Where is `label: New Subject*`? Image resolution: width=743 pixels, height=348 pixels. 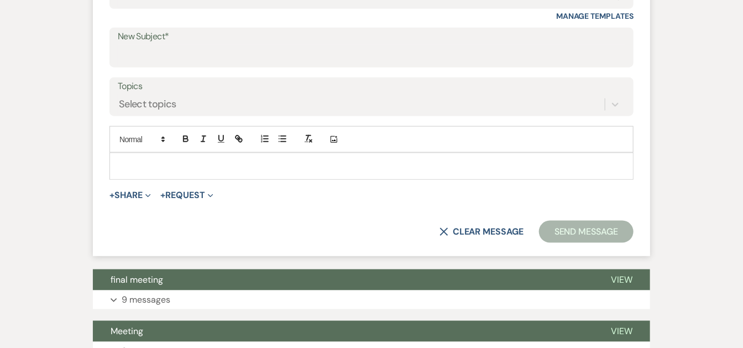
label: New Subject* is located at coordinates (372, 37).